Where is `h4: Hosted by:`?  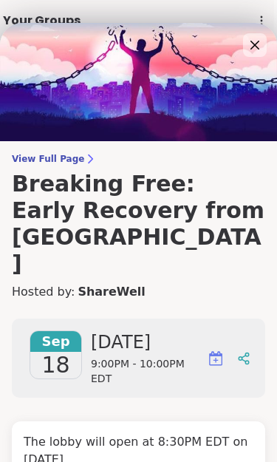 h4: Hosted by: is located at coordinates (138, 292).